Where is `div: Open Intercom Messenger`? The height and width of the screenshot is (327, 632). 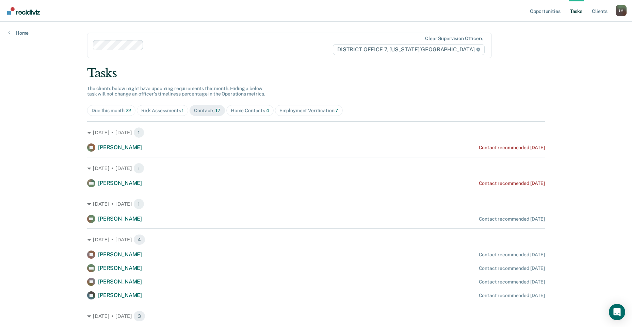
div: Open Intercom Messenger is located at coordinates (617, 312).